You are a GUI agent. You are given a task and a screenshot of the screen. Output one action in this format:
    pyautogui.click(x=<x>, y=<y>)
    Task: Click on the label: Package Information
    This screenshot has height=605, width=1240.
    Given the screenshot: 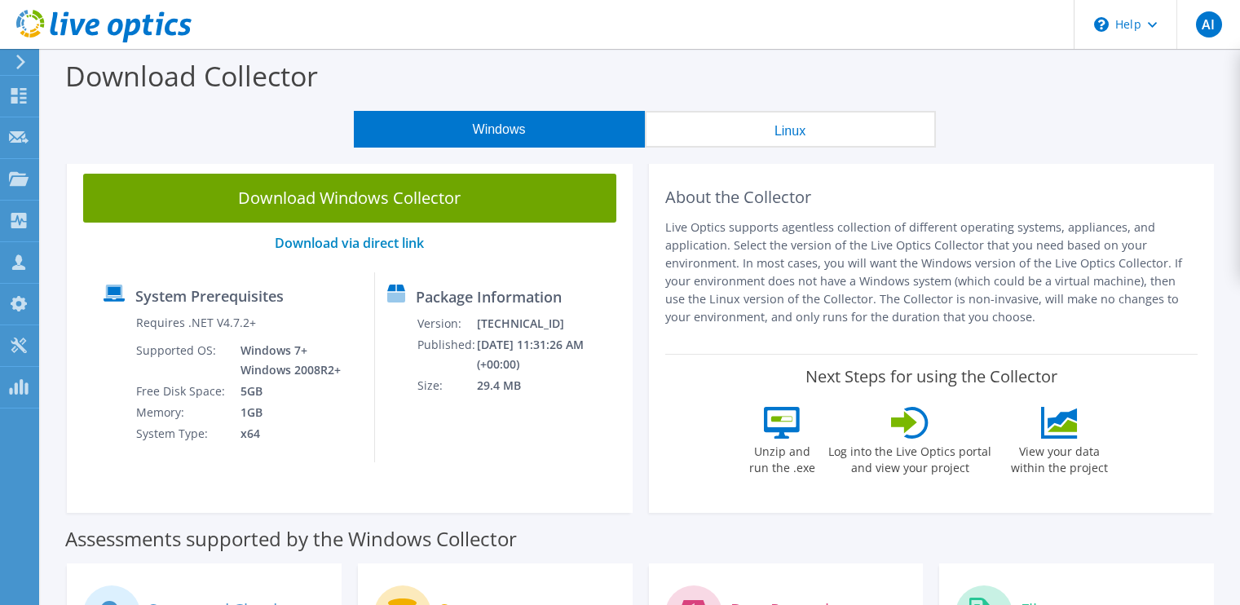 What is the action you would take?
    pyautogui.click(x=488, y=297)
    